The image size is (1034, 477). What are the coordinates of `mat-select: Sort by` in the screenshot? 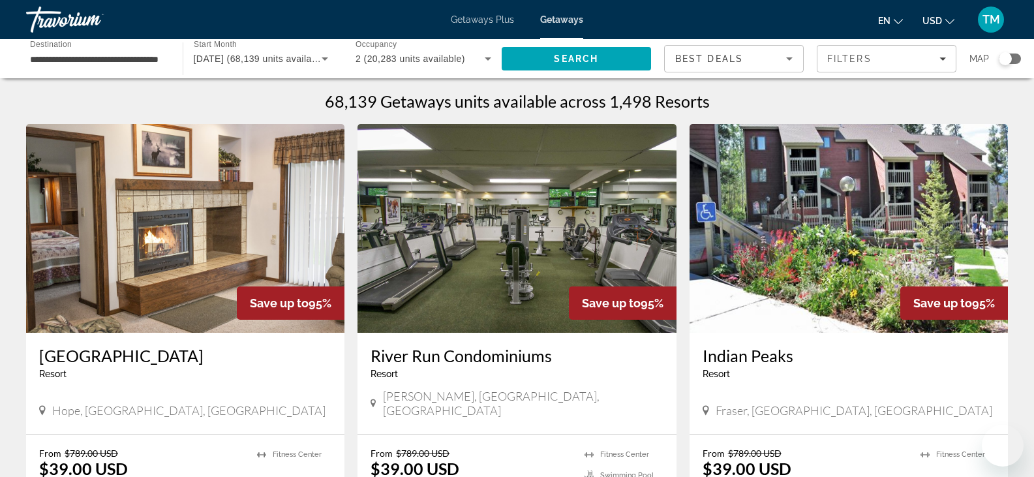 It's located at (734, 59).